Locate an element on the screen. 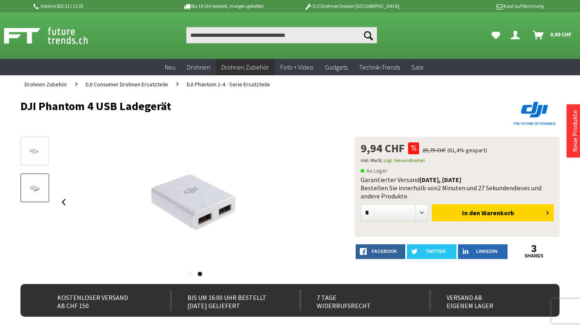 The height and width of the screenshot is (329, 580). span: twitter is located at coordinates (436, 252).